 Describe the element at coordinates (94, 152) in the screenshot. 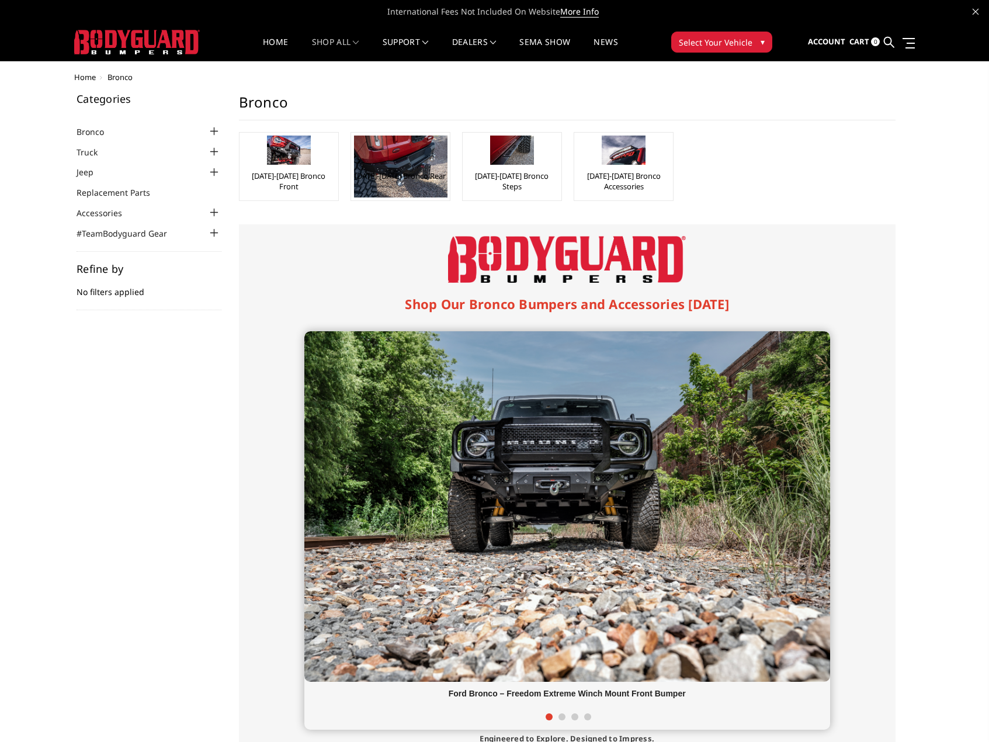

I see `a: Truck` at that location.